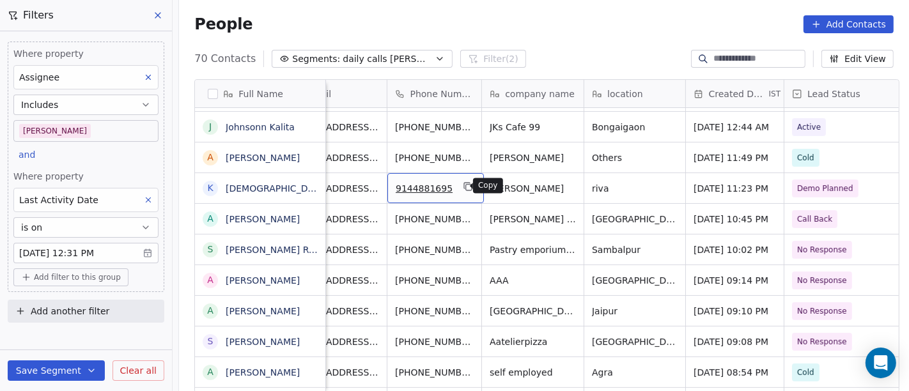  Describe the element at coordinates (857, 59) in the screenshot. I see `button: Edit View` at that location.